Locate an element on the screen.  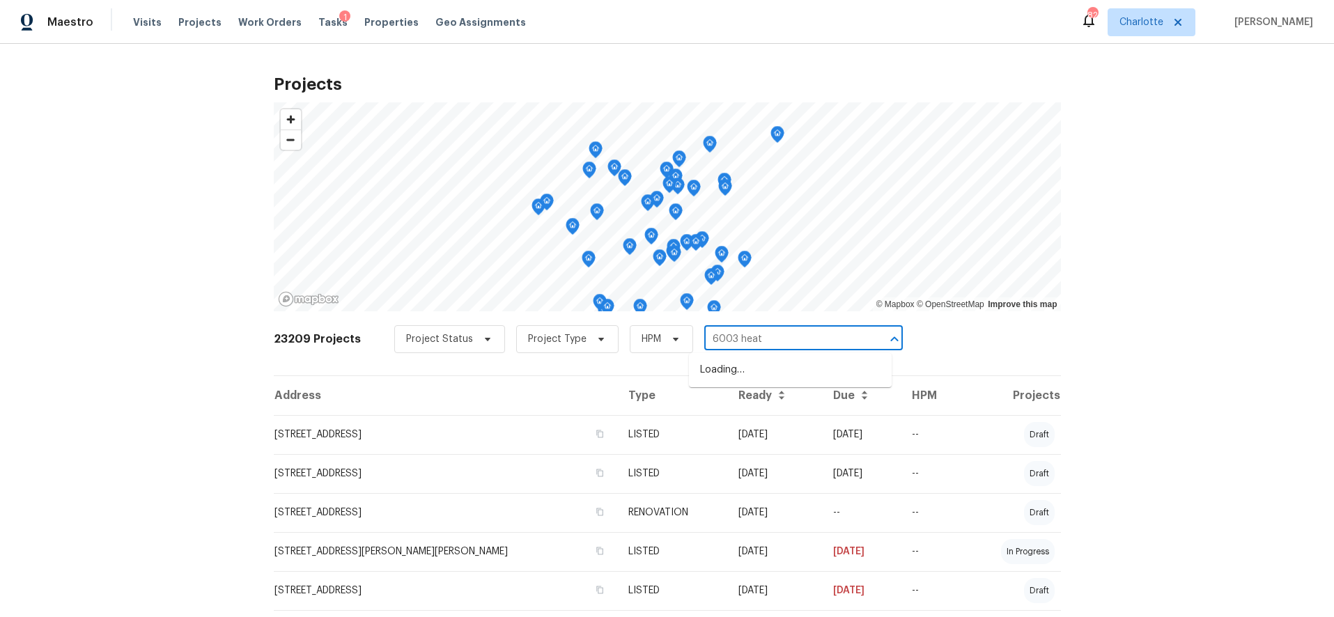
span: Work Orders is located at coordinates (270, 22).